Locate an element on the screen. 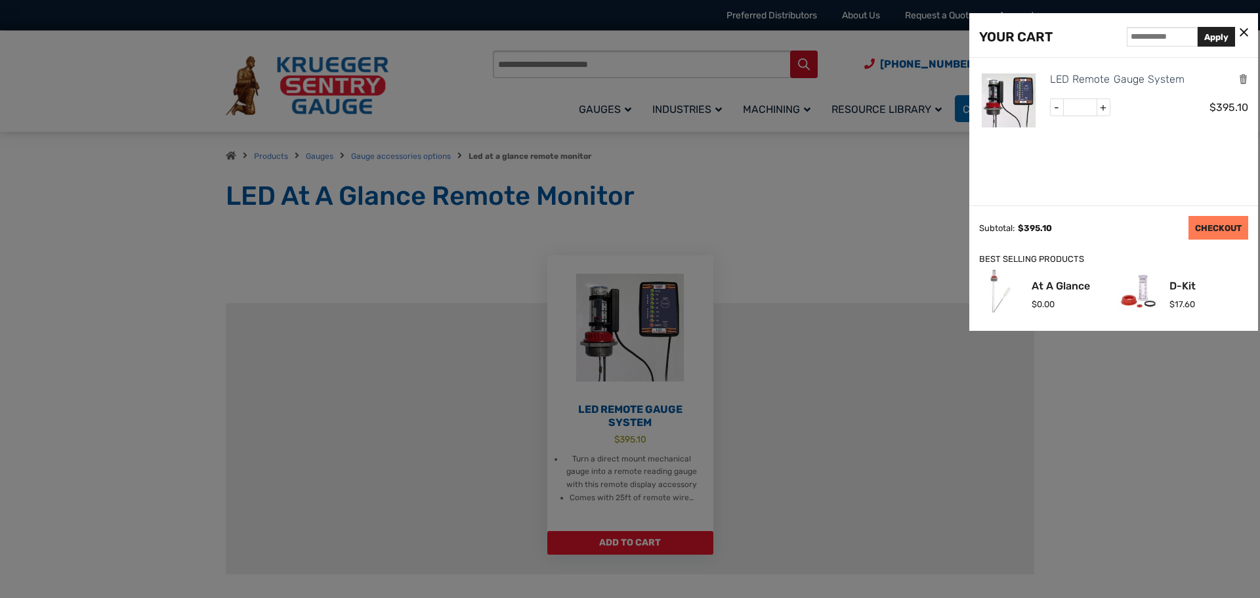 Image resolution: width=1260 pixels, height=598 pixels. a: LED Remote Gauge System is located at coordinates (1117, 79).